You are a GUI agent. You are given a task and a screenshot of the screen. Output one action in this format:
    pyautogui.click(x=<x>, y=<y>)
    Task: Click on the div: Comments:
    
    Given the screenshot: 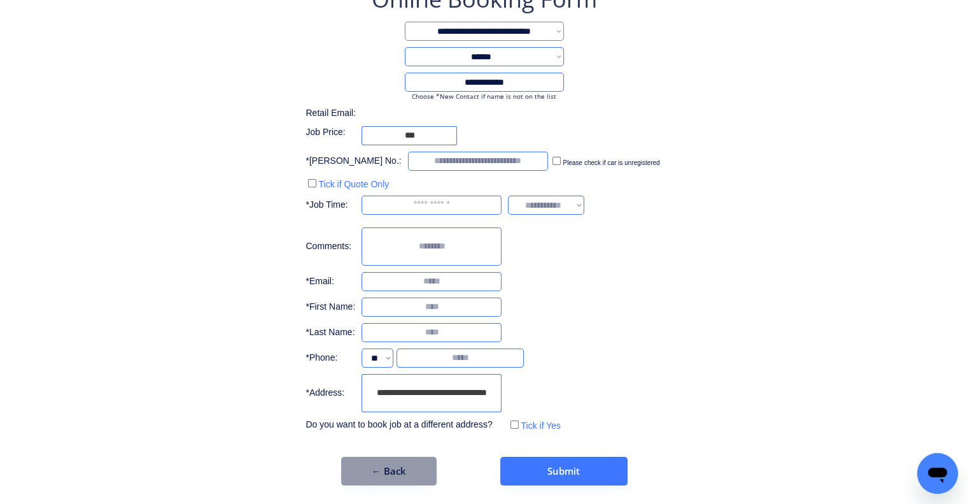 What is the action you would take?
    pyautogui.click(x=330, y=246)
    